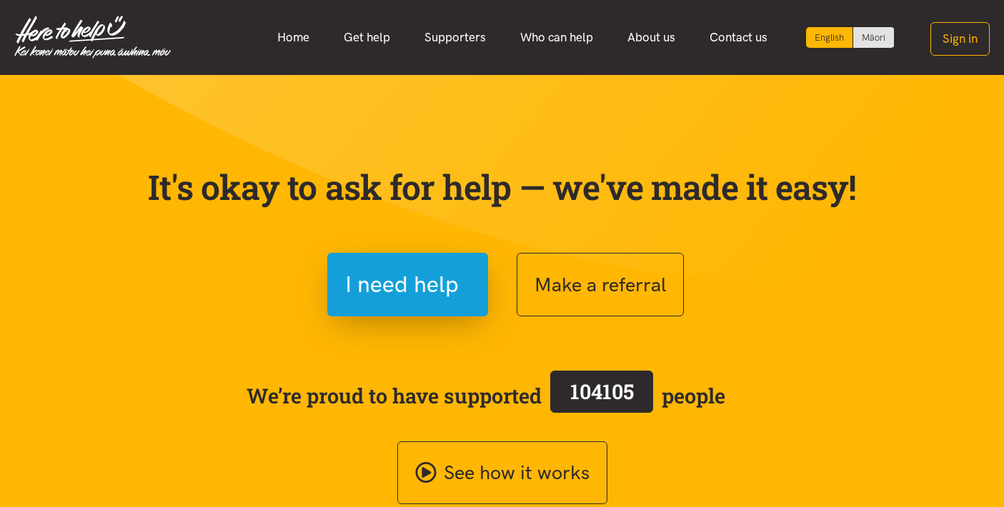 The image size is (1004, 507). What do you see at coordinates (502, 187) in the screenshot?
I see `p: It's okay to ask for help — we've made it easy!` at bounding box center [502, 187].